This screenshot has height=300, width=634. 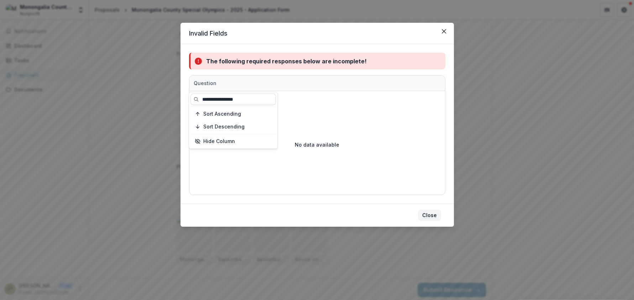 I want to click on header: Invalid Fields, so click(x=317, y=33).